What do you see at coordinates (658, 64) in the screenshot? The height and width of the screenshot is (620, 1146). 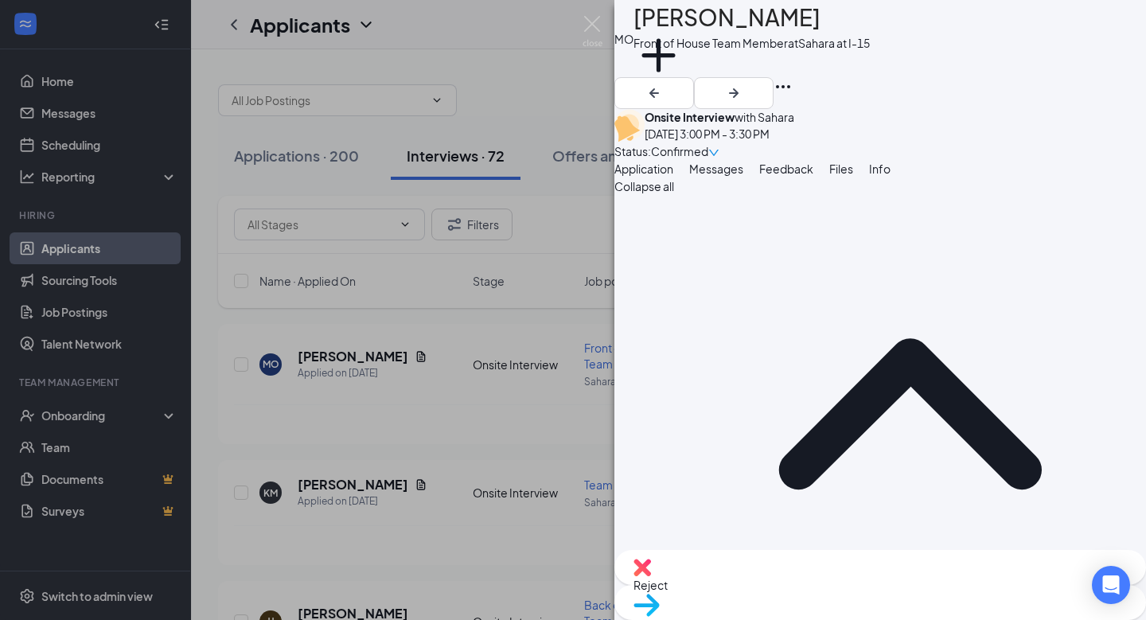 I see `button: PlusAdd a tag` at bounding box center [658, 64].